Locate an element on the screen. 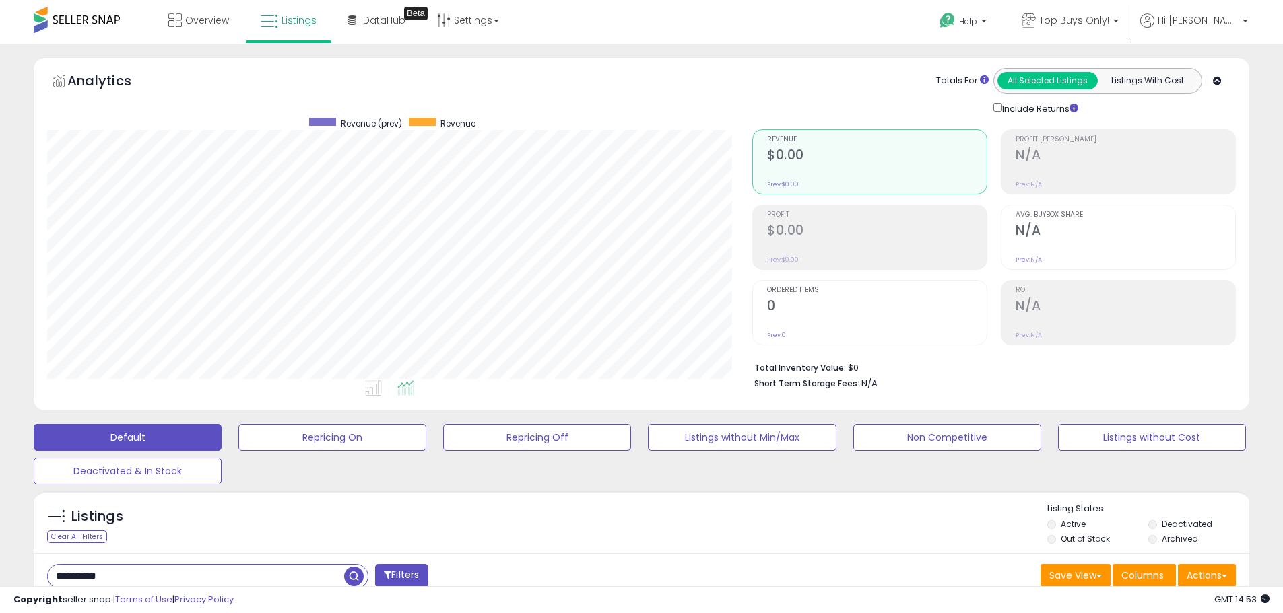  span: ROI is located at coordinates (1125, 290).